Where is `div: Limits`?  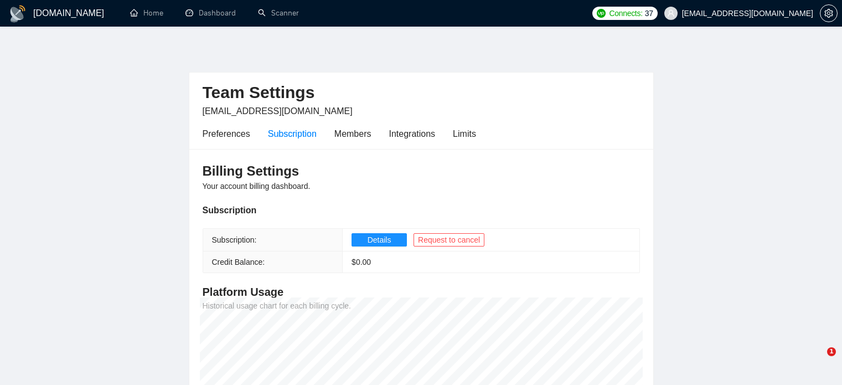
div: Limits is located at coordinates (464, 133).